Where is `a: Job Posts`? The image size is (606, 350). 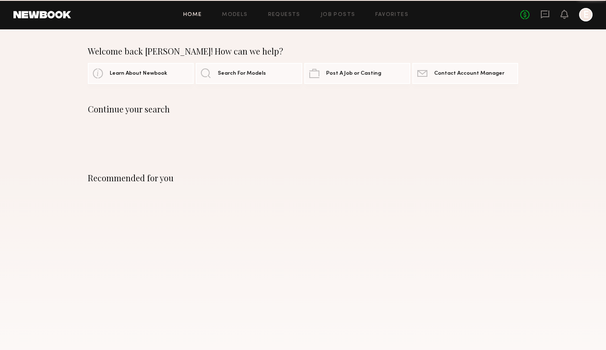 a: Job Posts is located at coordinates (338, 15).